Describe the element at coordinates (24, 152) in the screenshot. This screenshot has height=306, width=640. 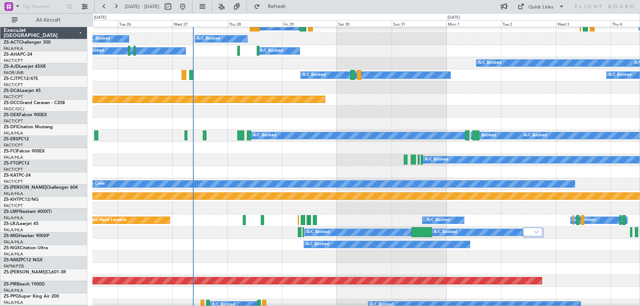
I see `a: ZS-FCIFalcon 900EX` at that location.